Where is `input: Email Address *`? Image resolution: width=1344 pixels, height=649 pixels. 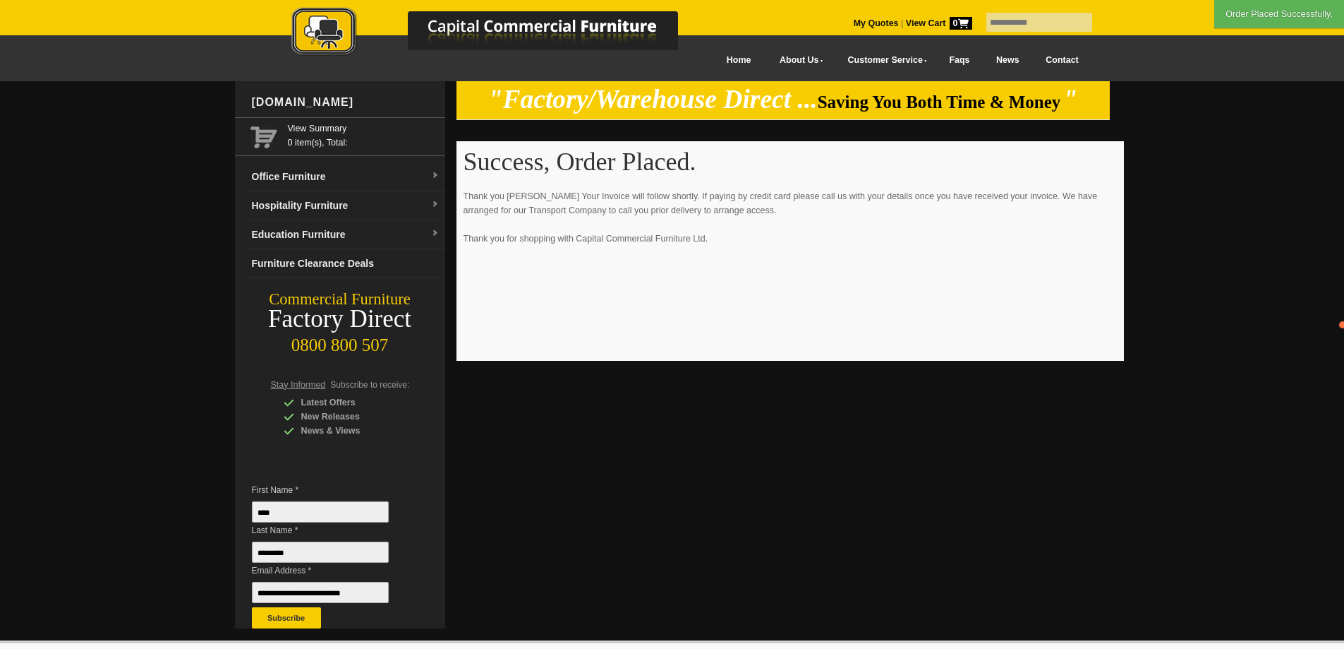
input: Email Address * is located at coordinates (320, 592).